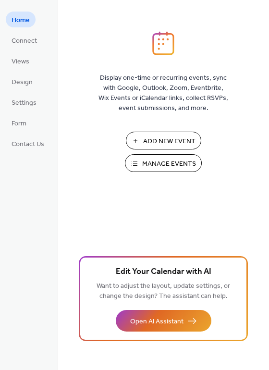 The height and width of the screenshot is (370, 269). Describe the element at coordinates (20, 61) in the screenshot. I see `a: Views` at that location.